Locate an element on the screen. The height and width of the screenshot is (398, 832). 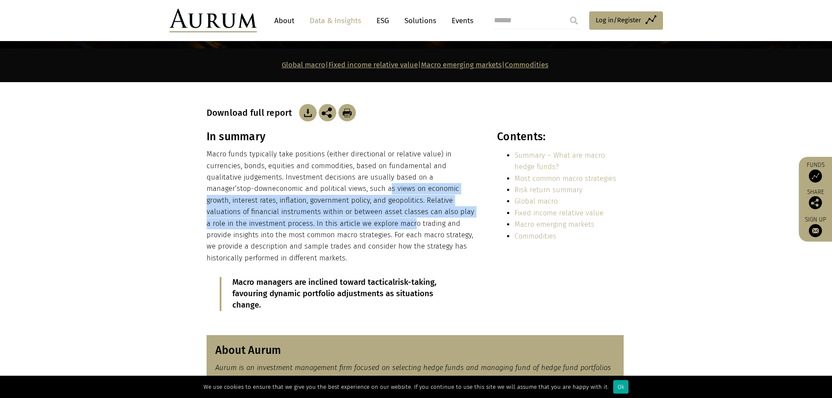
h3: Download full report is located at coordinates (252, 113).